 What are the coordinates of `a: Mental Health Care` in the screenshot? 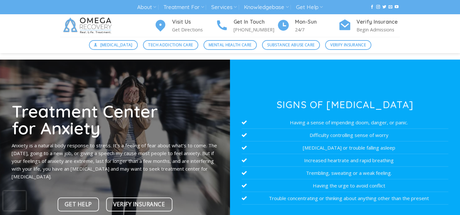 It's located at (230, 45).